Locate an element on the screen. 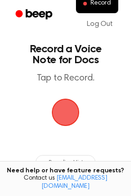 The height and width of the screenshot is (196, 131). span: Contact us is located at coordinates (65, 182).